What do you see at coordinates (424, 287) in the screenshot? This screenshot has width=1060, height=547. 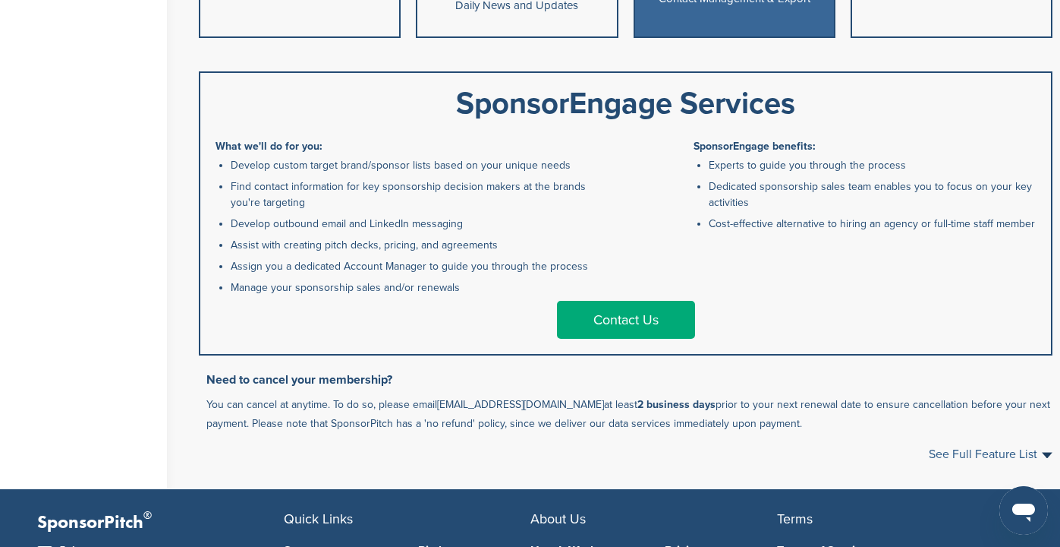 I see `li: Manage your sponsorship sales and/or renewals` at bounding box center [424, 287].